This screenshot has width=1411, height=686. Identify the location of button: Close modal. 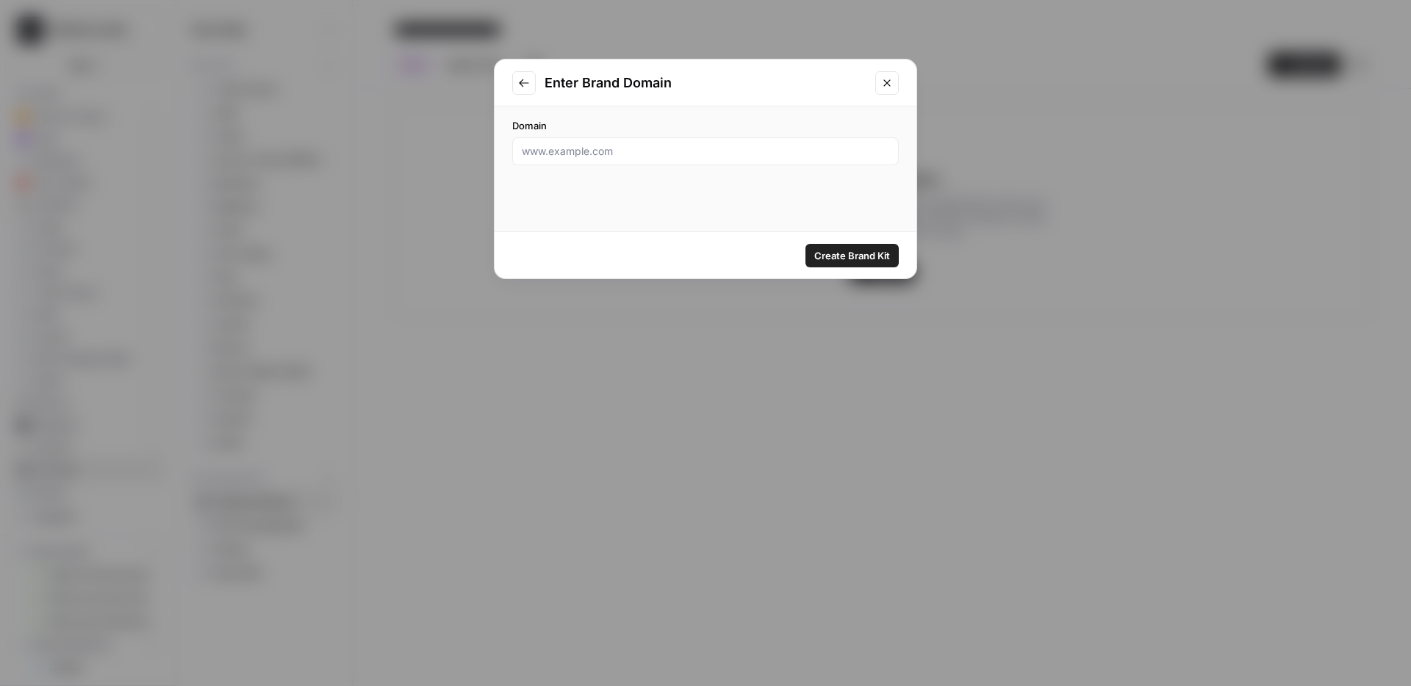
(887, 83).